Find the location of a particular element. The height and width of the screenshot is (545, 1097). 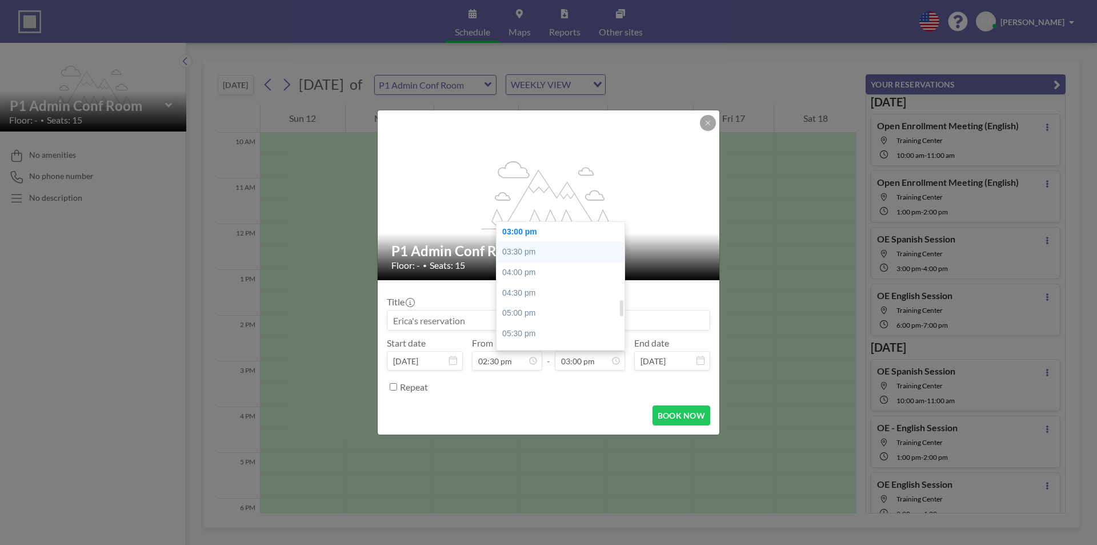

span: Floor: - is located at coordinates (406, 265).